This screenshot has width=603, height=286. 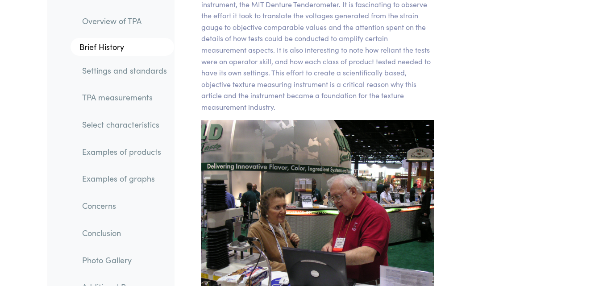 I want to click on a: Concerns, so click(x=125, y=206).